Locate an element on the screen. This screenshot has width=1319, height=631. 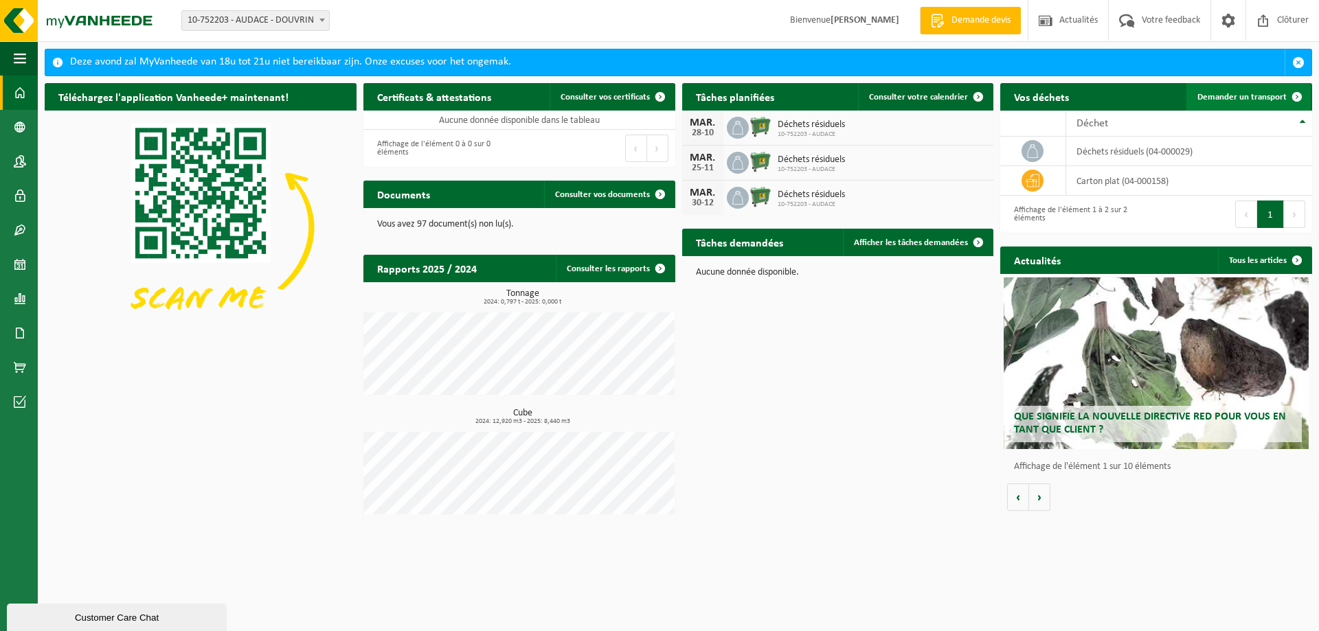
h2: Certificats & attestations is located at coordinates (434, 96).